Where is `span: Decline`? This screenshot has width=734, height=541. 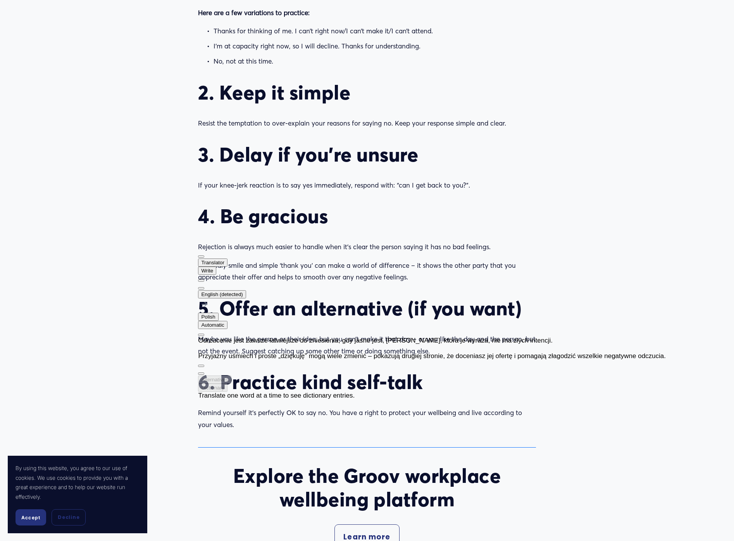
span: Decline is located at coordinates (69, 518).